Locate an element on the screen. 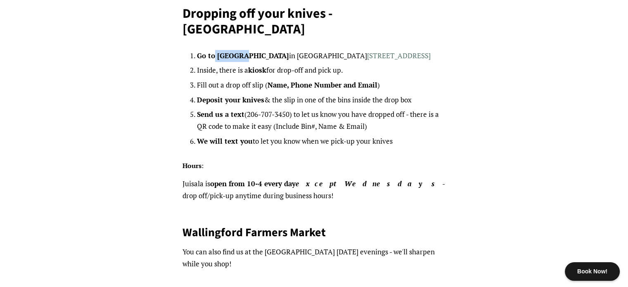 The image size is (628, 287). h2: Wallingford Farmers Market is located at coordinates (314, 232).